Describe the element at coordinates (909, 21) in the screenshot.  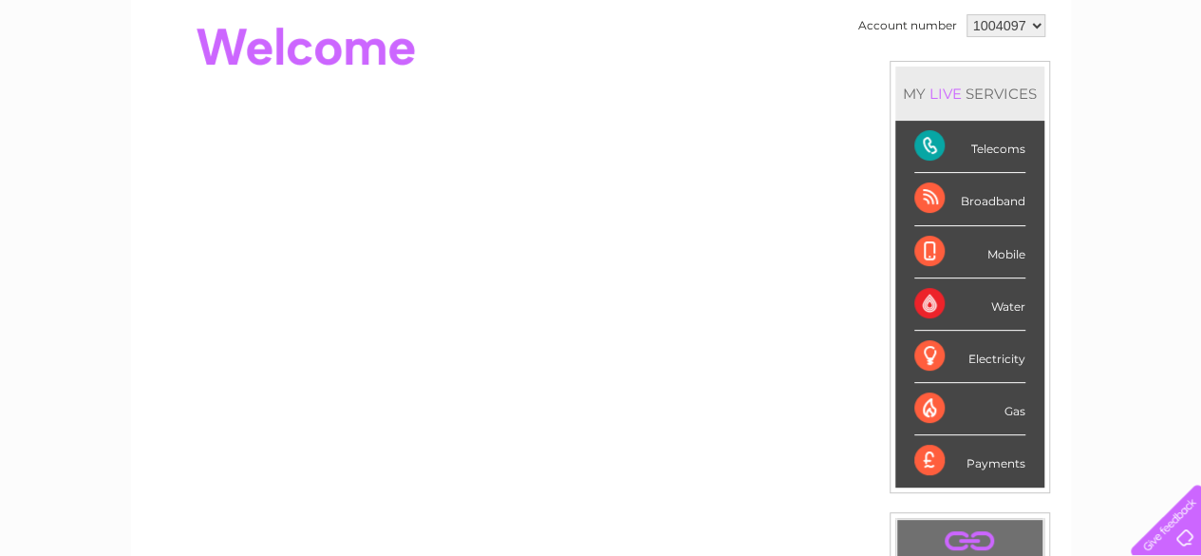
I see `a: 0333 014 3131` at that location.